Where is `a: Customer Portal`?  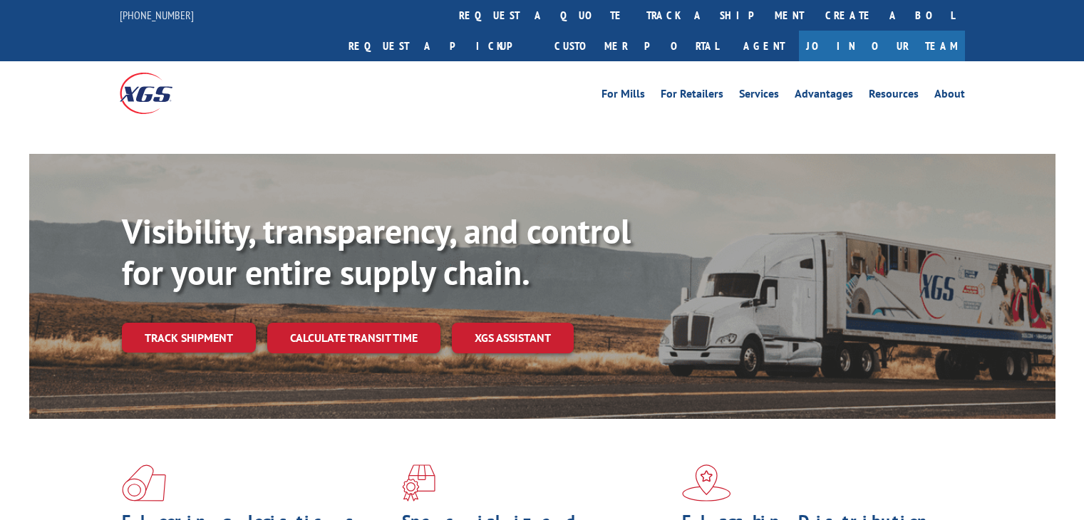
a: Customer Portal is located at coordinates (637, 46).